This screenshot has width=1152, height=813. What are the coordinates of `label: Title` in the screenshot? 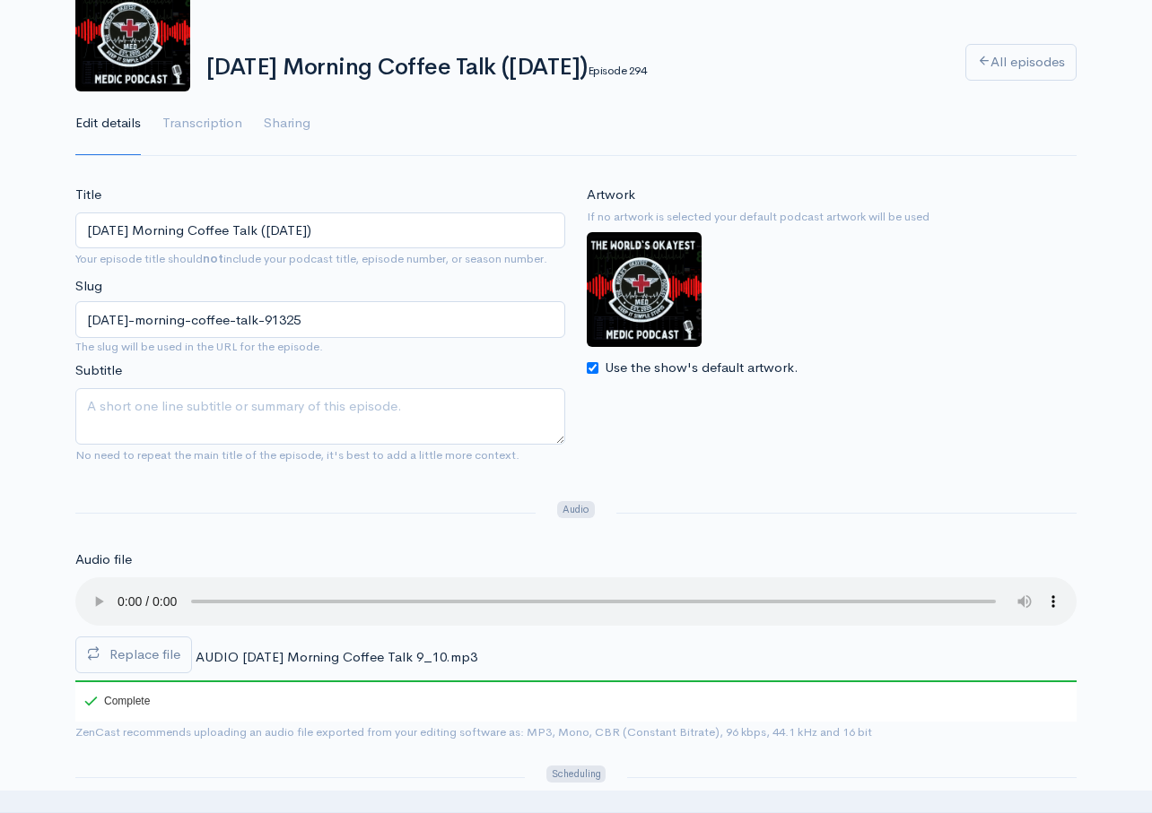 It's located at (88, 195).